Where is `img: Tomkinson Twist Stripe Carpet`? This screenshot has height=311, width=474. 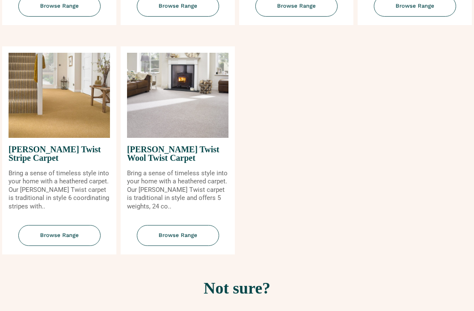 img: Tomkinson Twist Stripe Carpet is located at coordinates (59, 96).